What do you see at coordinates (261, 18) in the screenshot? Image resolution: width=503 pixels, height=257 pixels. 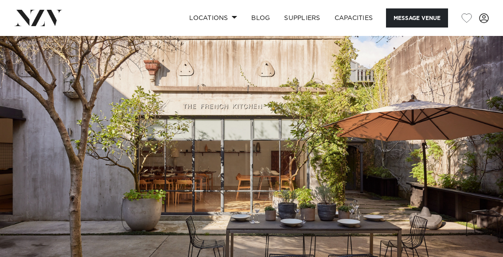 I see `a: BLOG` at bounding box center [261, 18].